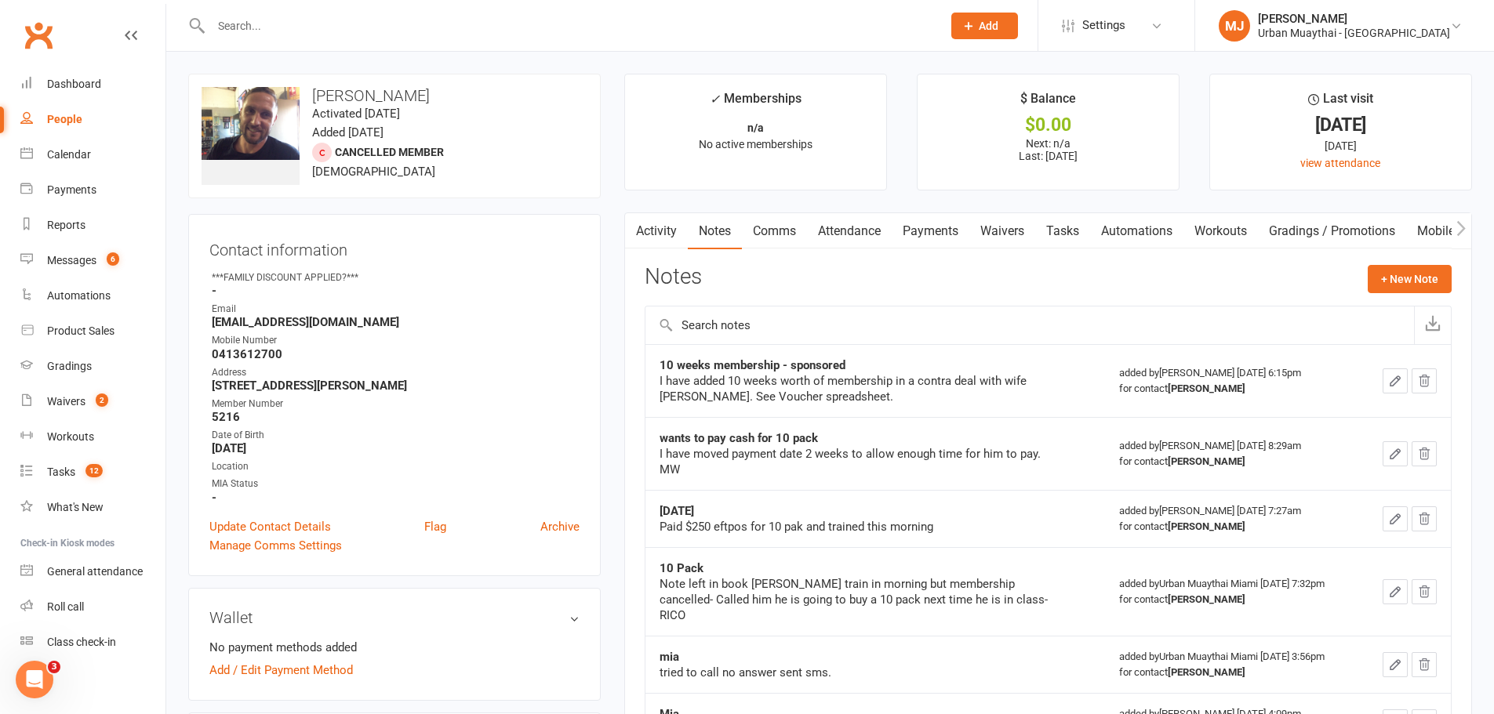  Describe the element at coordinates (69, 154) in the screenshot. I see `div: Calendar` at that location.